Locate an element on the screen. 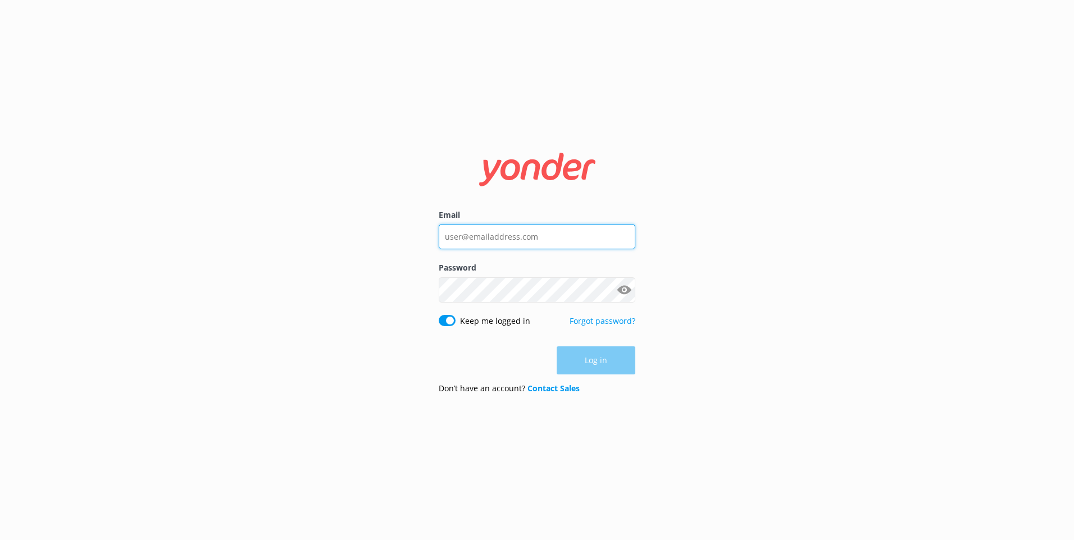 The width and height of the screenshot is (1074, 540). label: Password is located at coordinates (537, 268).